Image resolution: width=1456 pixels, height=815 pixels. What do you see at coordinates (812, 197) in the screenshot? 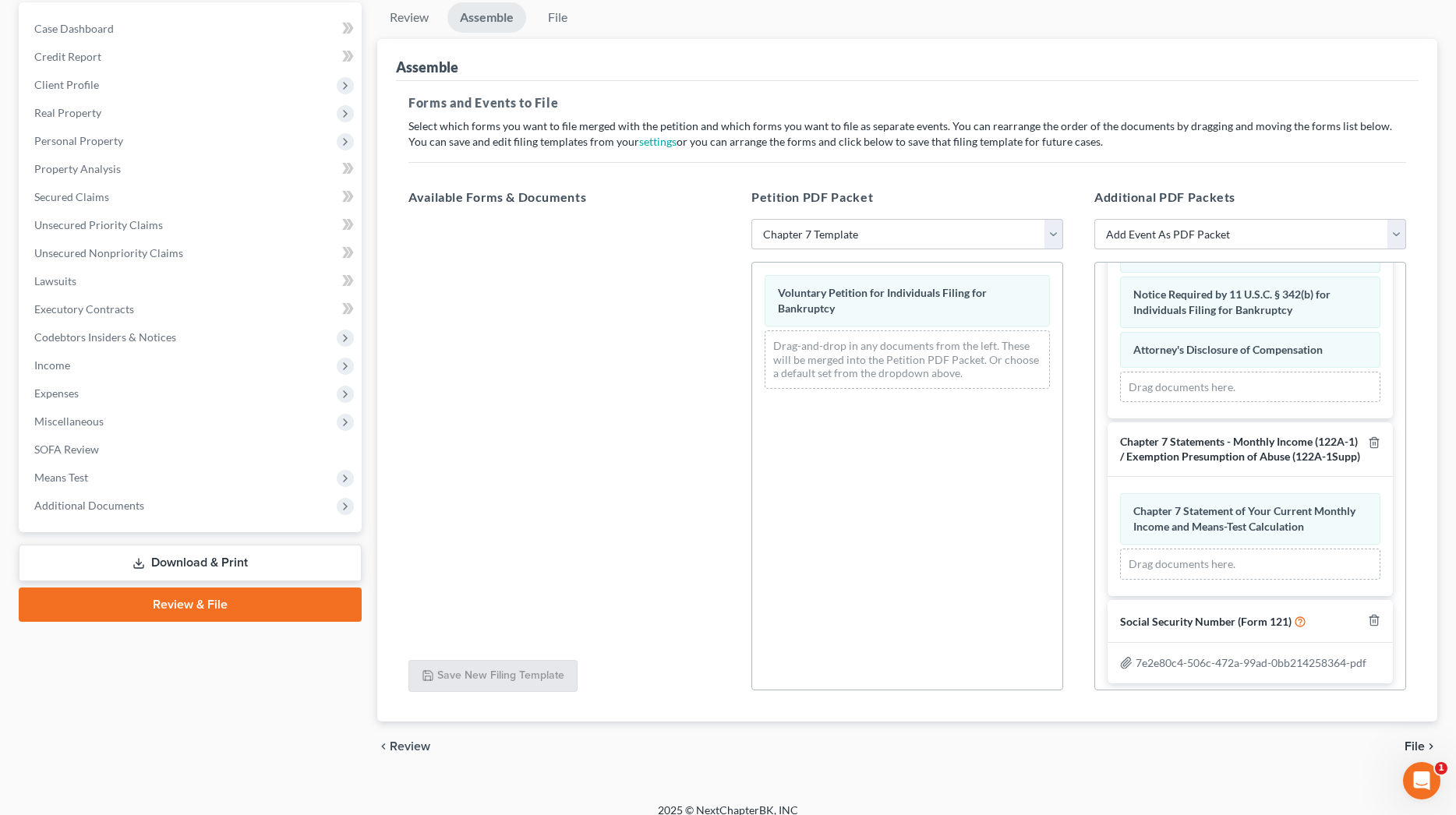
I see `span: Petition PDF Packet` at bounding box center [812, 197].